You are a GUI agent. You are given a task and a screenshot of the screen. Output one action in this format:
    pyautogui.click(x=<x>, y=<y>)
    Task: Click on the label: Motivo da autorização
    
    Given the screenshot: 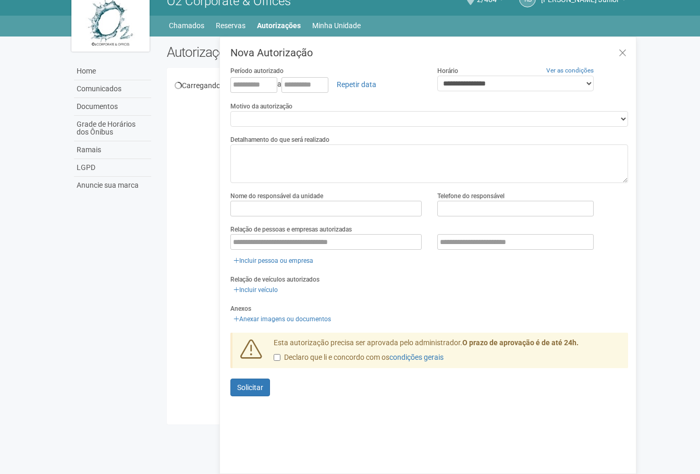 What is the action you would take?
    pyautogui.click(x=261, y=106)
    